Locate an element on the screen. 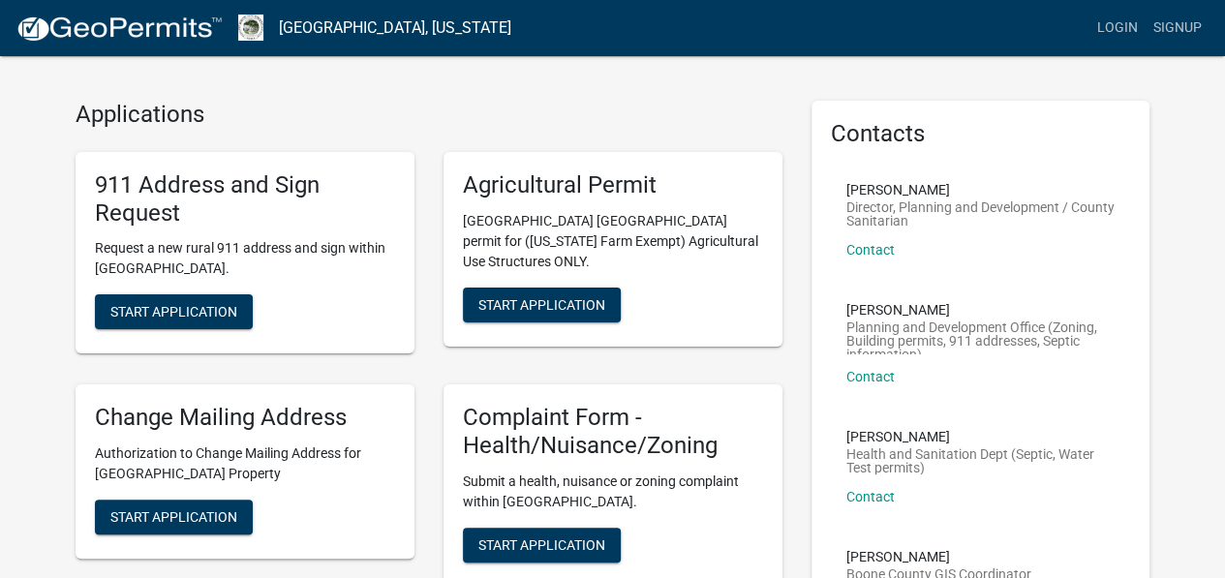 This screenshot has height=578, width=1225. h4: Applications is located at coordinates (429, 114).